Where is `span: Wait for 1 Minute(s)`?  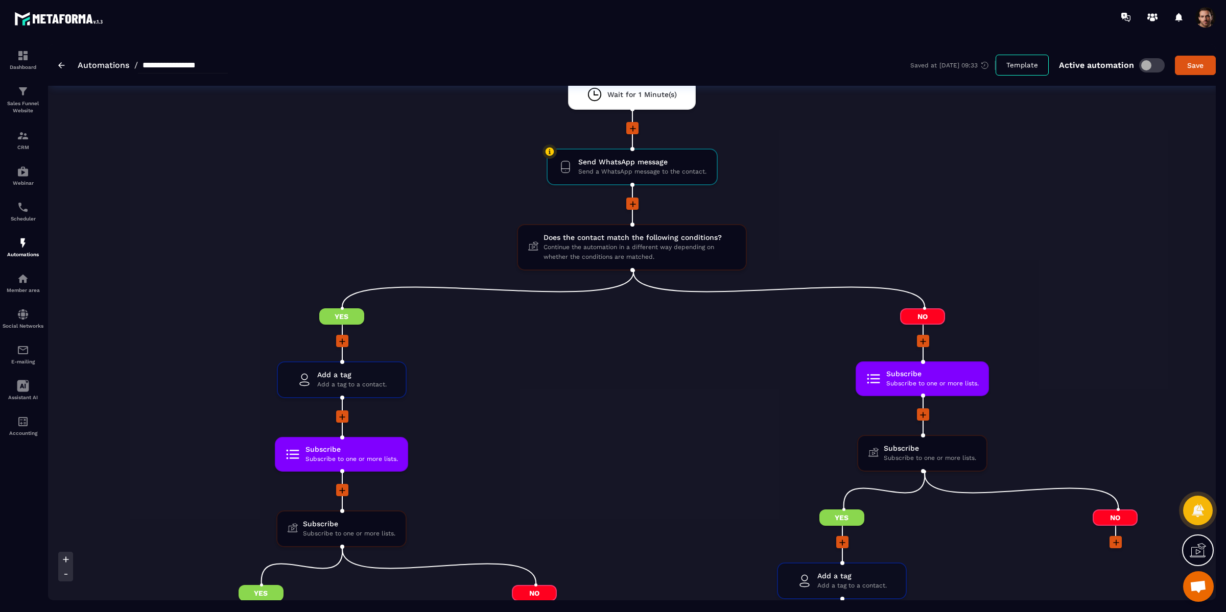
span: Wait for 1 Minute(s) is located at coordinates (642, 94).